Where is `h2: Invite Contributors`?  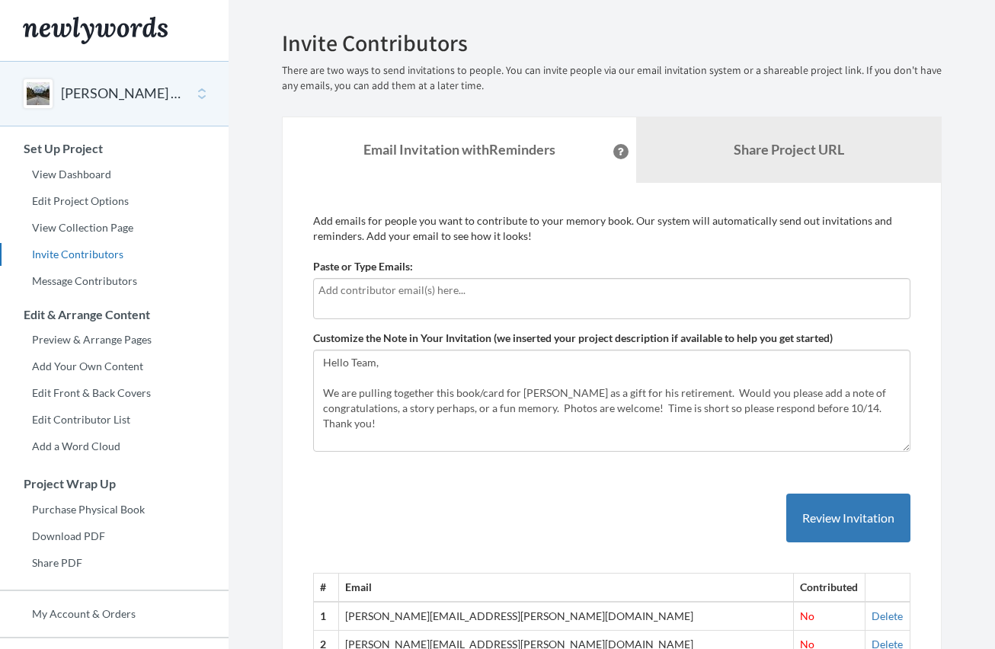 h2: Invite Contributors is located at coordinates (612, 43).